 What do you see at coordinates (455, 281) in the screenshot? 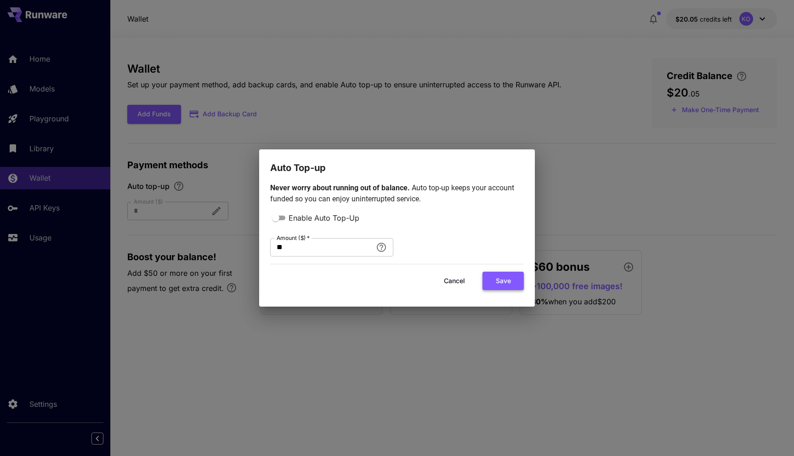
I see `button: Cancel` at bounding box center [455, 281].